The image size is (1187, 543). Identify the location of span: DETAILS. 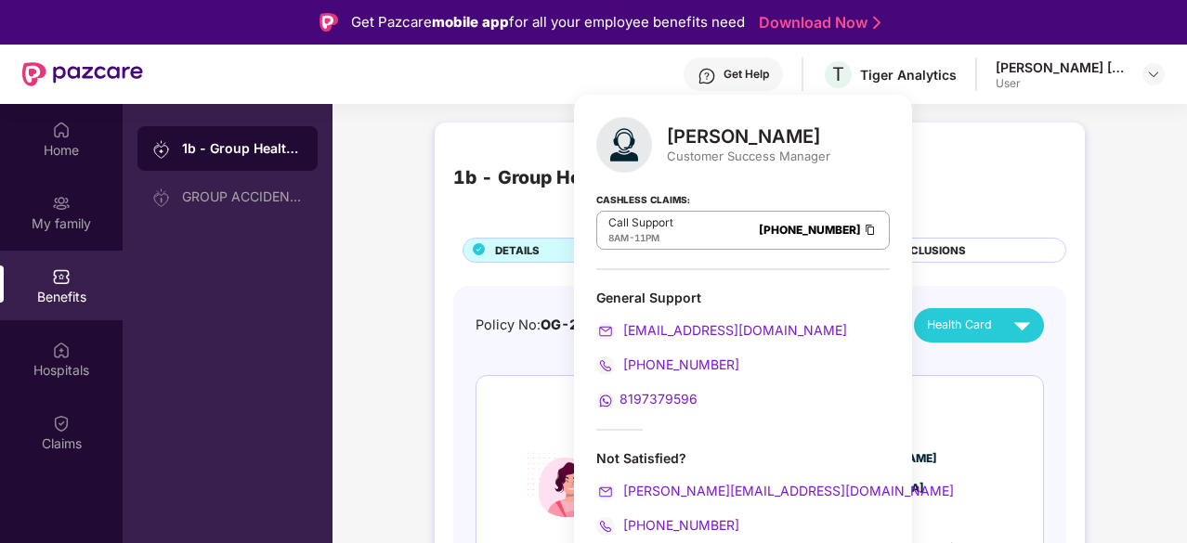
(517, 251).